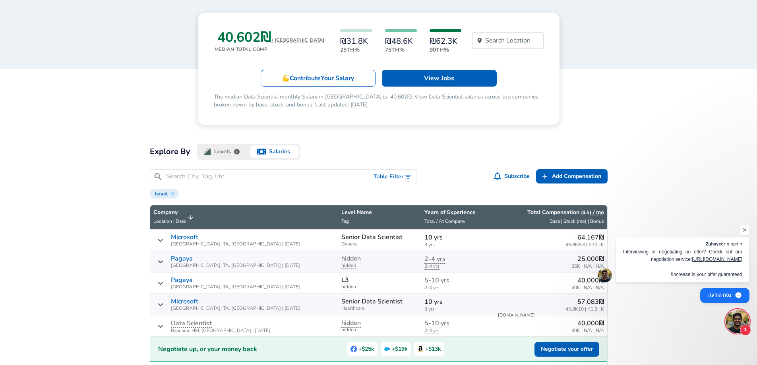  I want to click on span: 25K‏ | N/A | N/A, so click(588, 266).